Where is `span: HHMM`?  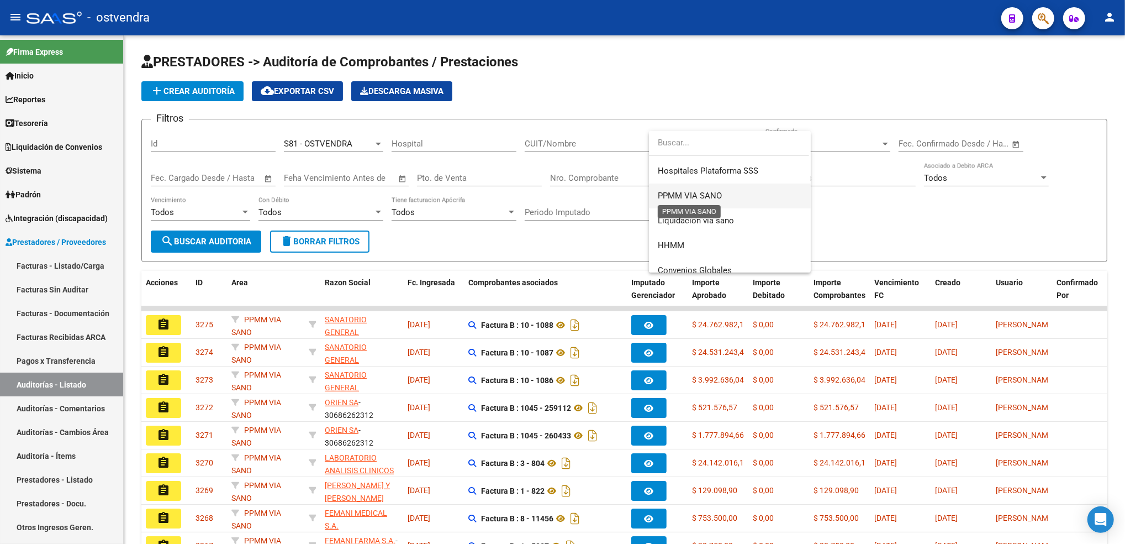
span: HHMM is located at coordinates (671, 245).